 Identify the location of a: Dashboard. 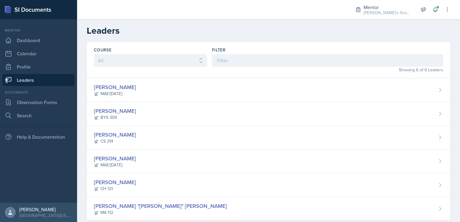
(39, 40).